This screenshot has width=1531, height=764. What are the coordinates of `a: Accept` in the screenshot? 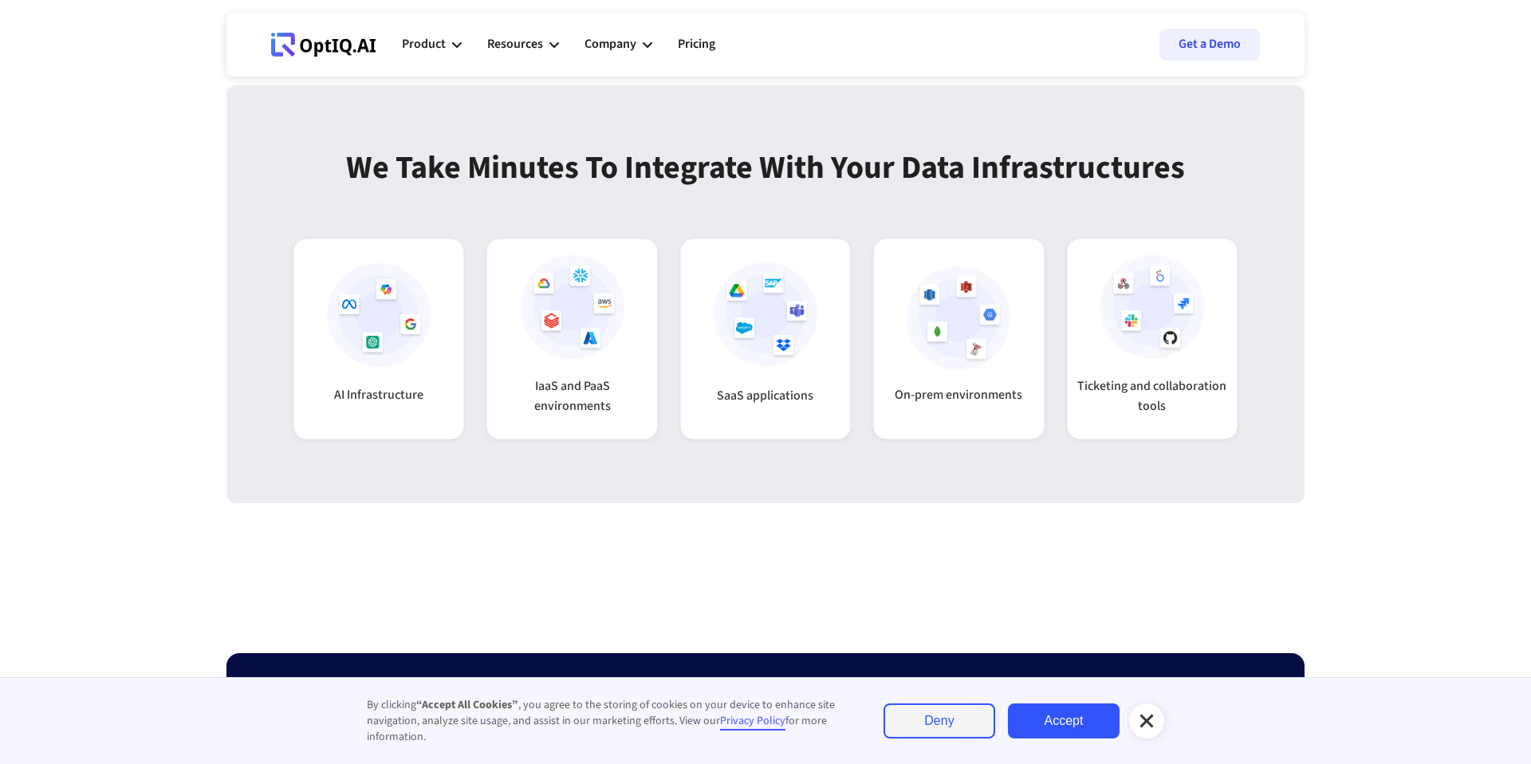 It's located at (1064, 721).